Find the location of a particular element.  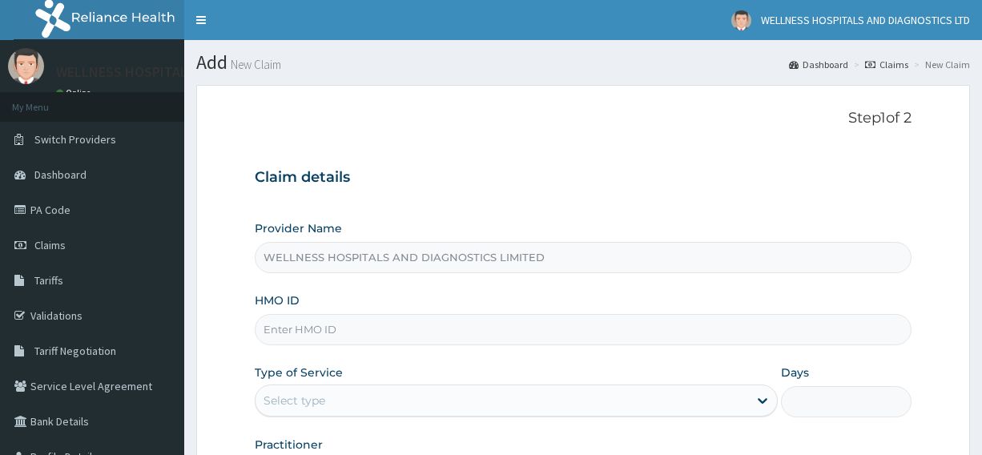

p: Step 1 of 2 is located at coordinates (582, 119).